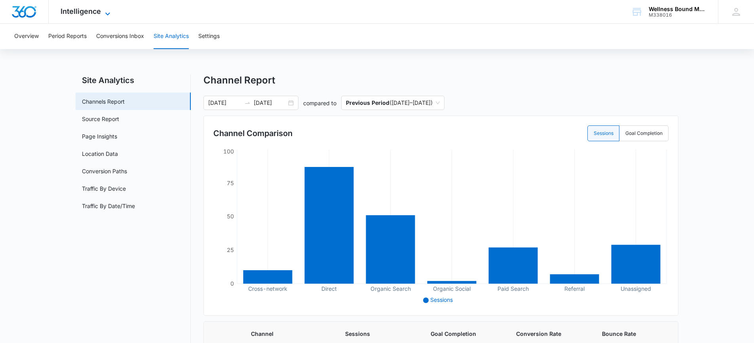 This screenshot has width=754, height=343. What do you see at coordinates (230, 183) in the screenshot?
I see `tspan: 75` at bounding box center [230, 183].